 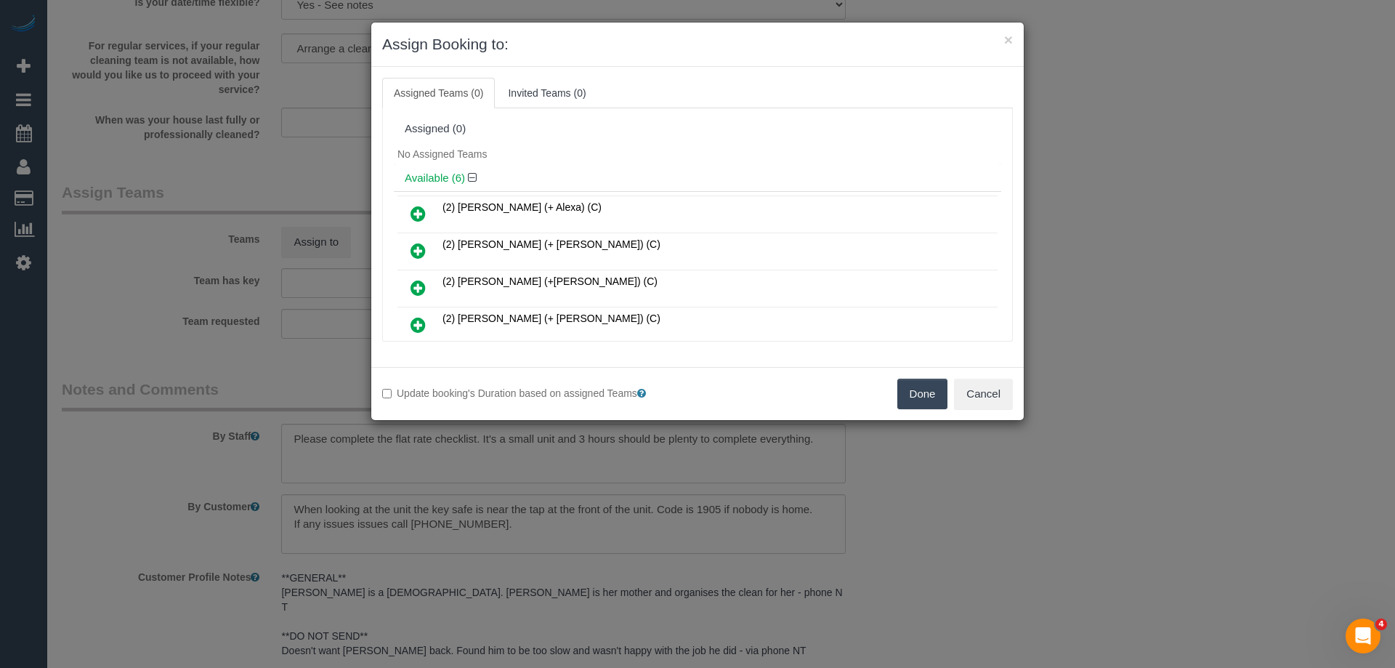 What do you see at coordinates (923, 394) in the screenshot?
I see `button: Done` at bounding box center [923, 394].